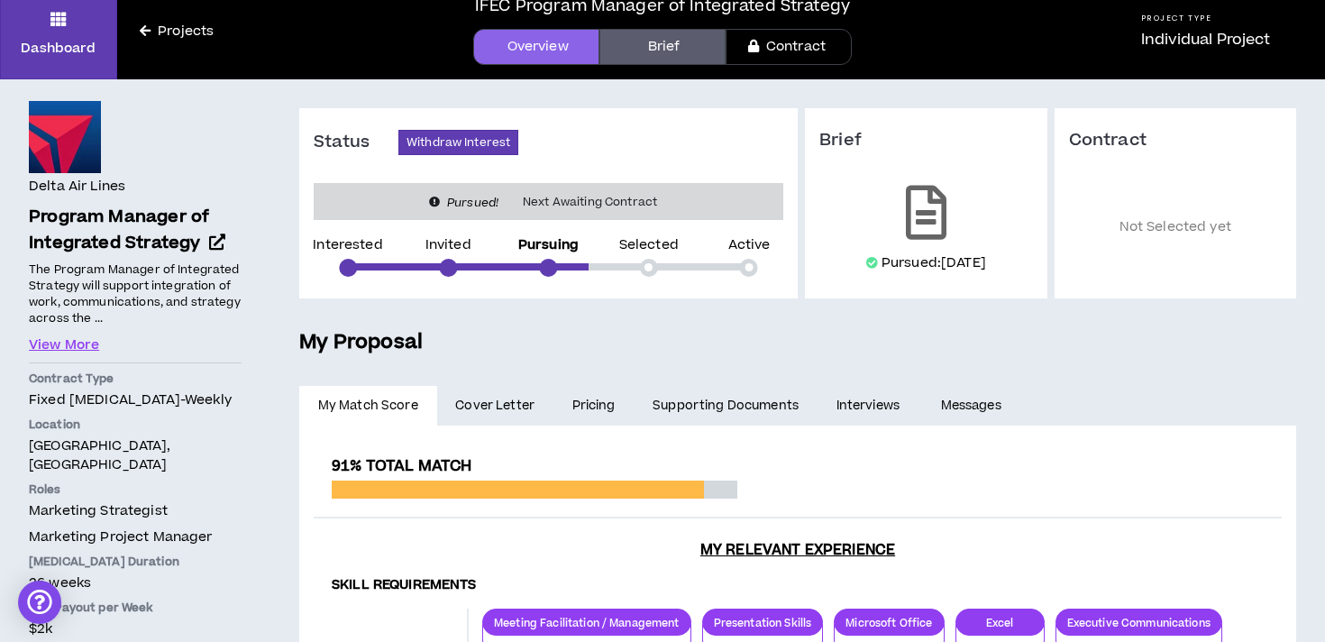  What do you see at coordinates (797, 550) in the screenshot?
I see `h3: My Relevant Experience` at bounding box center [797, 550].